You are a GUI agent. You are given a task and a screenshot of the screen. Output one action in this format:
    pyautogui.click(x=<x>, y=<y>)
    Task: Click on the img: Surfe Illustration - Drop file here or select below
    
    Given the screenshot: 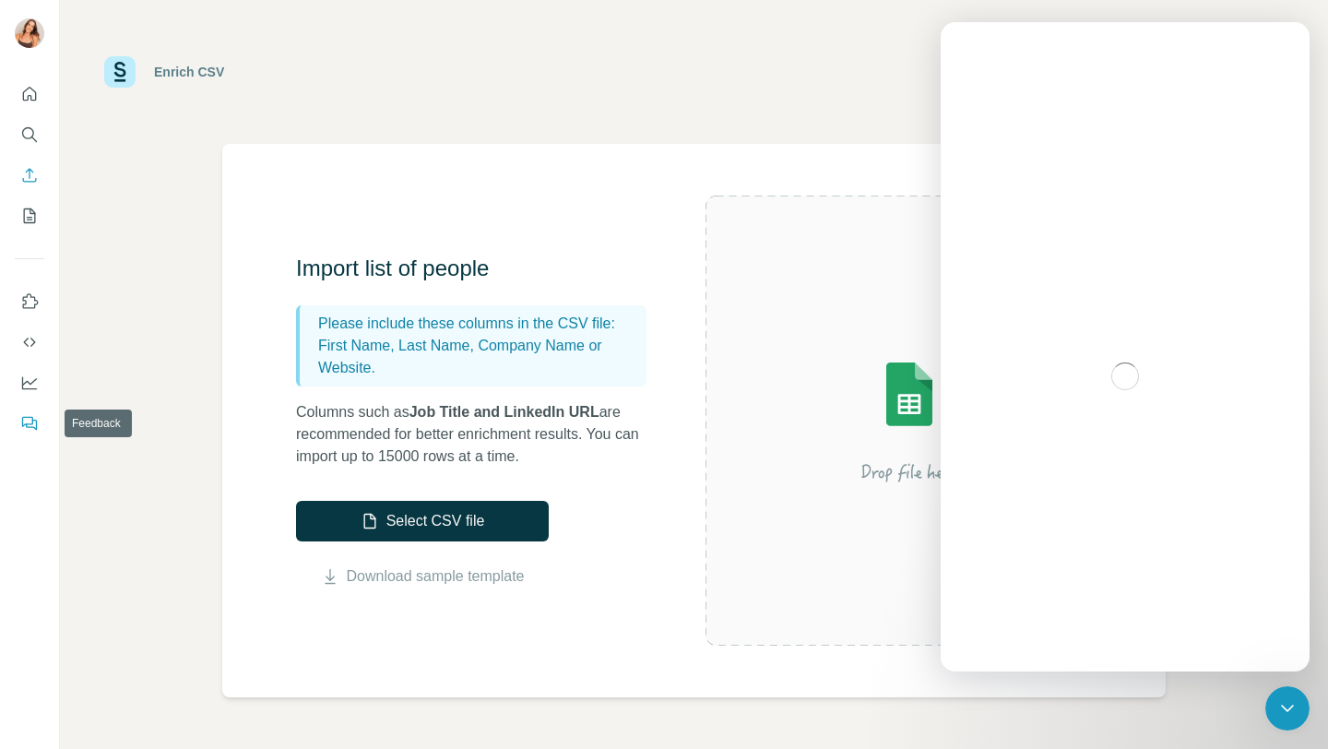 What is the action you would take?
    pyautogui.click(x=909, y=420)
    